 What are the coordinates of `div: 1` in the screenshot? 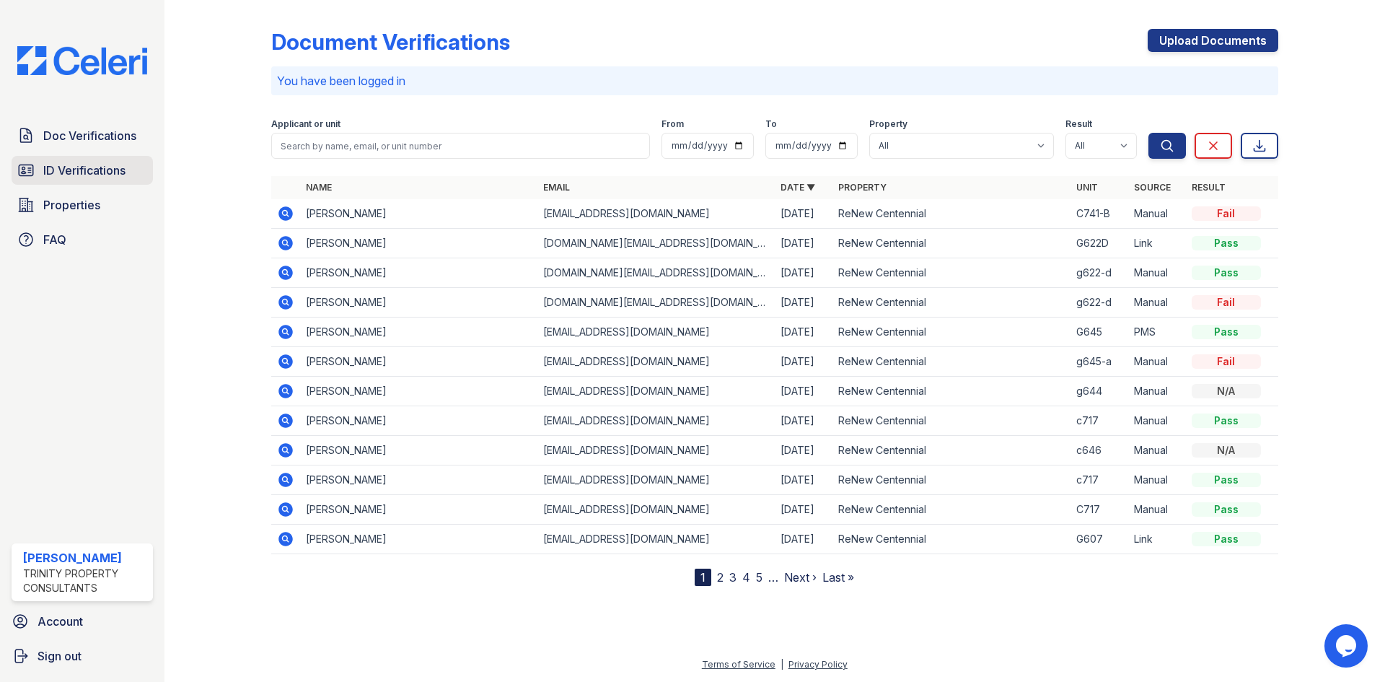 It's located at (703, 577).